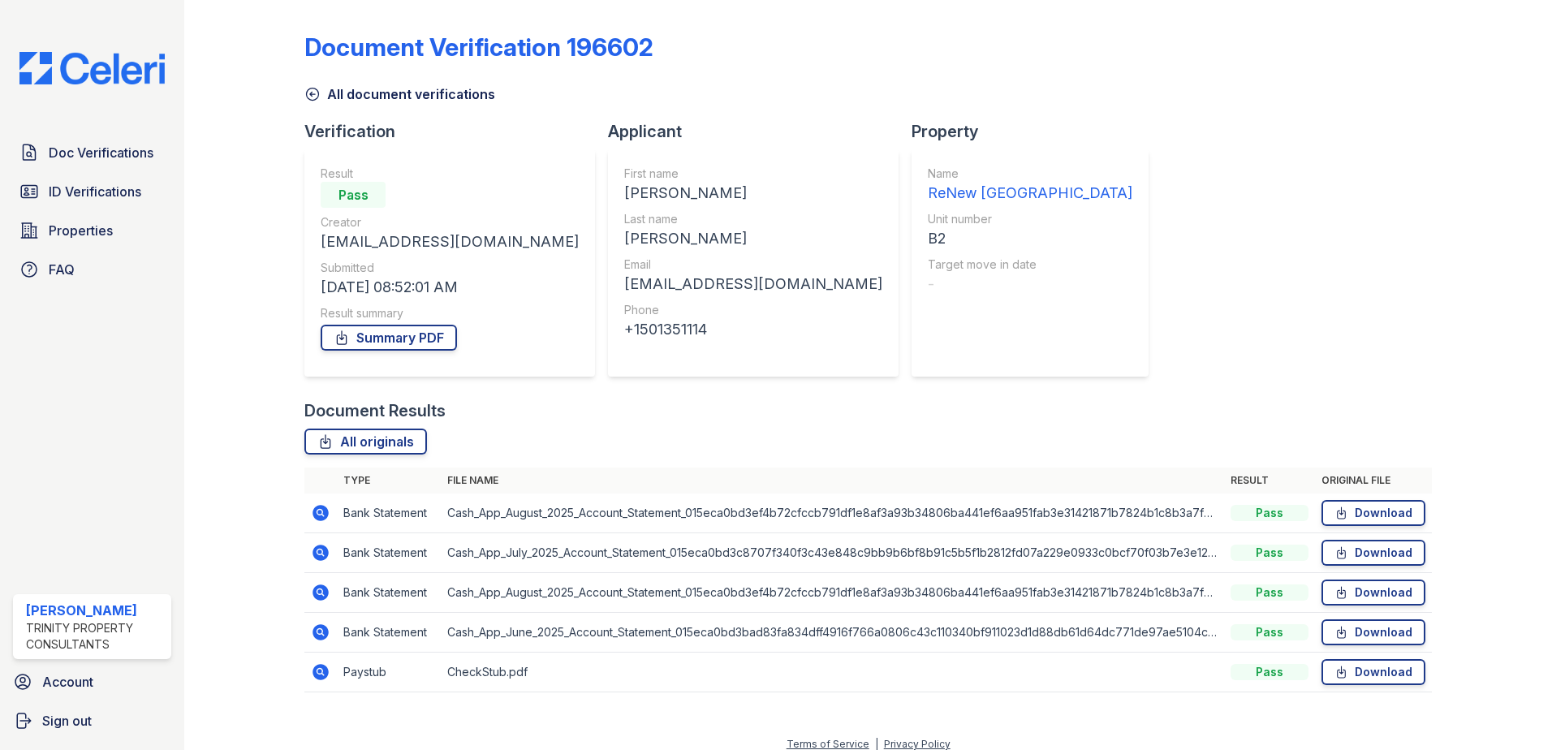  What do you see at coordinates (92, 682) in the screenshot?
I see `a: Account` at bounding box center [92, 682].